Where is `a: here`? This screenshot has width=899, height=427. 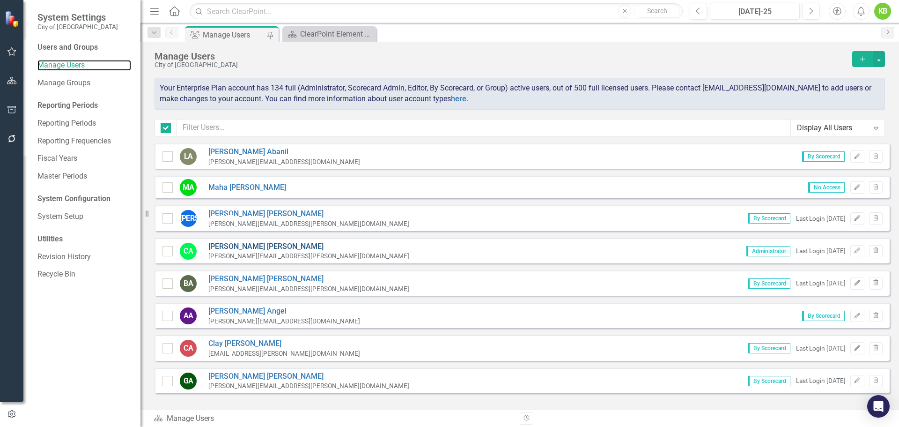 a: here is located at coordinates (458, 98).